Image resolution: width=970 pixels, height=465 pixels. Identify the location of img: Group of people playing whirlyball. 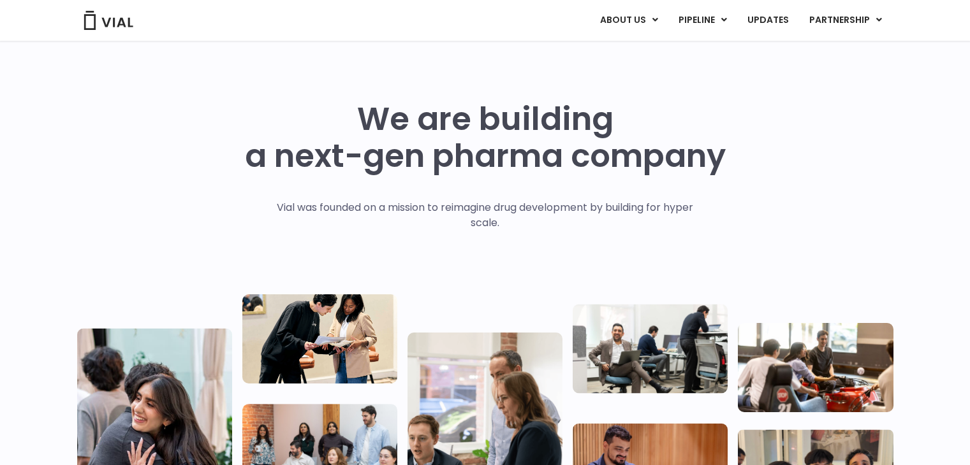
(815, 368).